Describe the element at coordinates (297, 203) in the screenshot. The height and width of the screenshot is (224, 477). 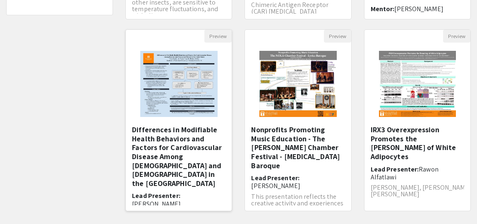
I see `span: This presentation reflects the creative activity and experiences that I encountered with the...` at that location.